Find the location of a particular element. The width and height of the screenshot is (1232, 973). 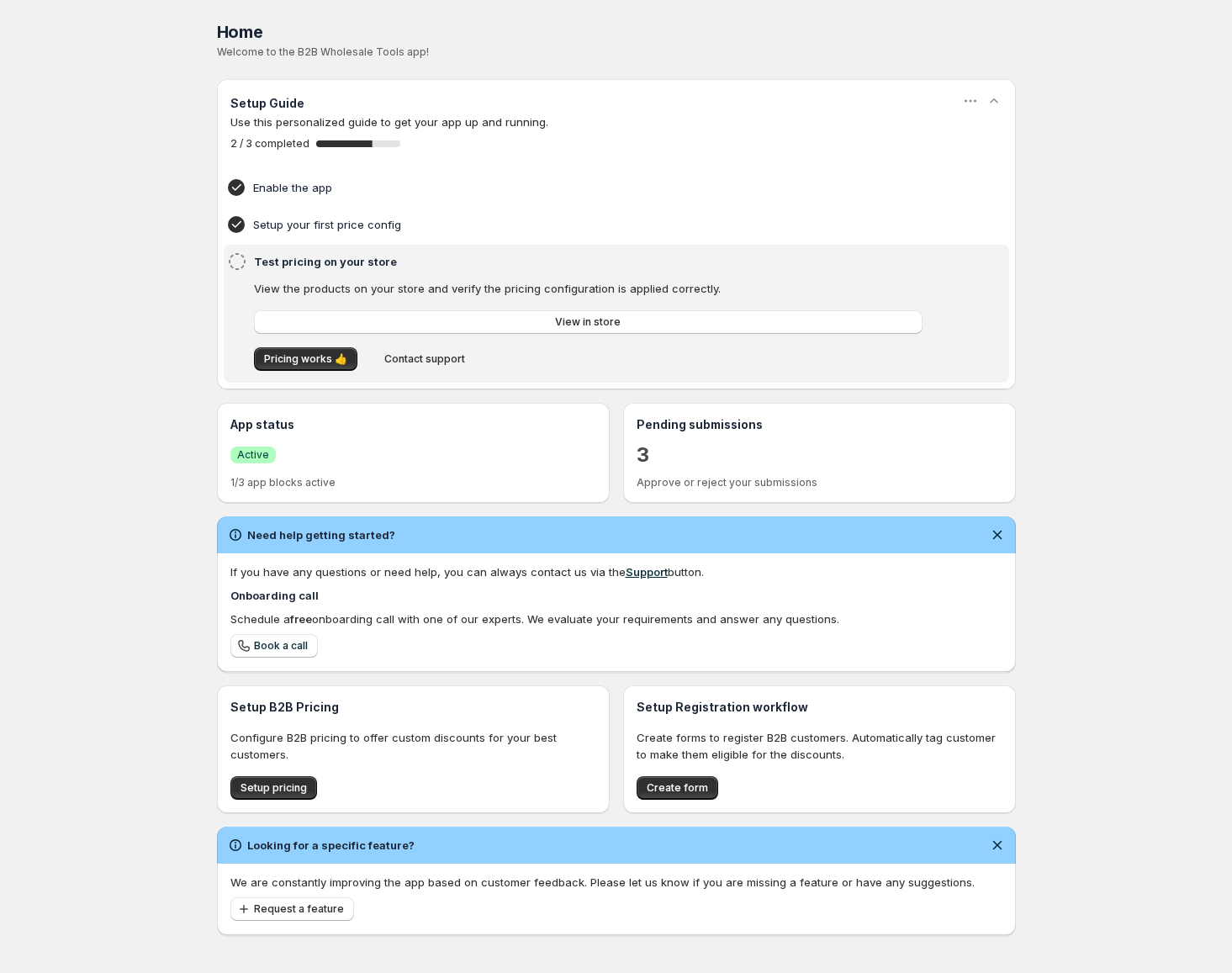

div: Schedule a onboarding call with one of our experts. We evaluate your requirements and answer any ... is located at coordinates (616, 619).